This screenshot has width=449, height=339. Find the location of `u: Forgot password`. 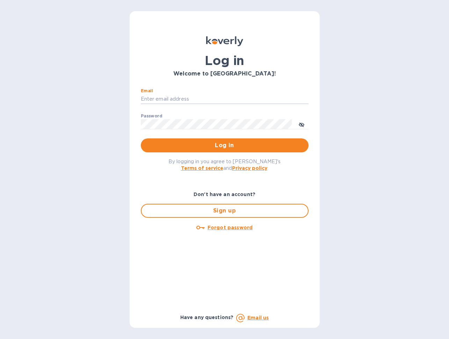

u: Forgot password is located at coordinates (230, 228).